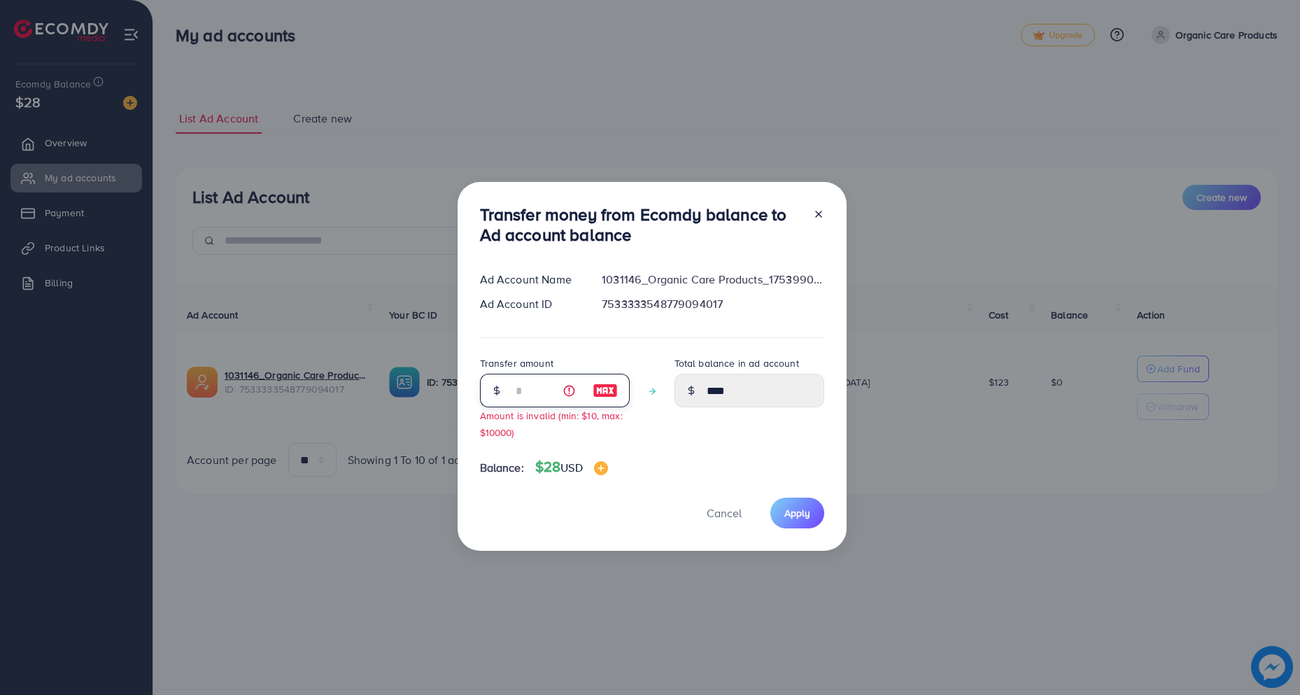 The image size is (1300, 695). I want to click on span: USD, so click(571, 468).